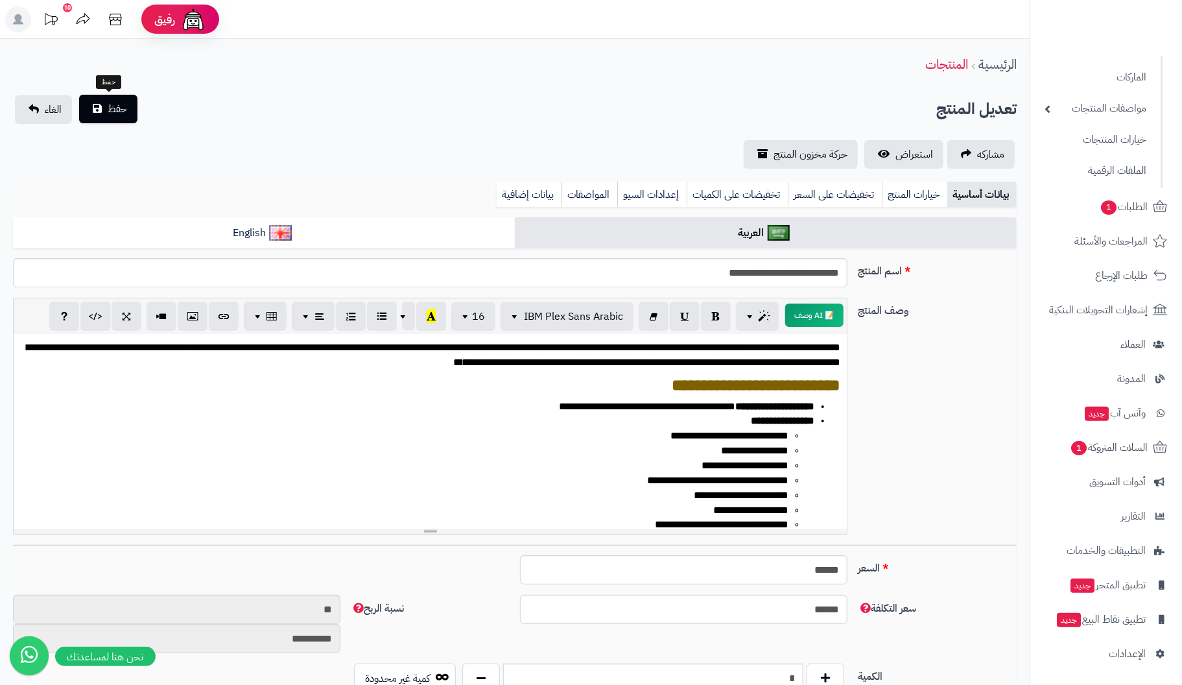 The image size is (1182, 685). What do you see at coordinates (567, 316) in the screenshot?
I see `button: IBM Plex Sans Arabic` at bounding box center [567, 316].